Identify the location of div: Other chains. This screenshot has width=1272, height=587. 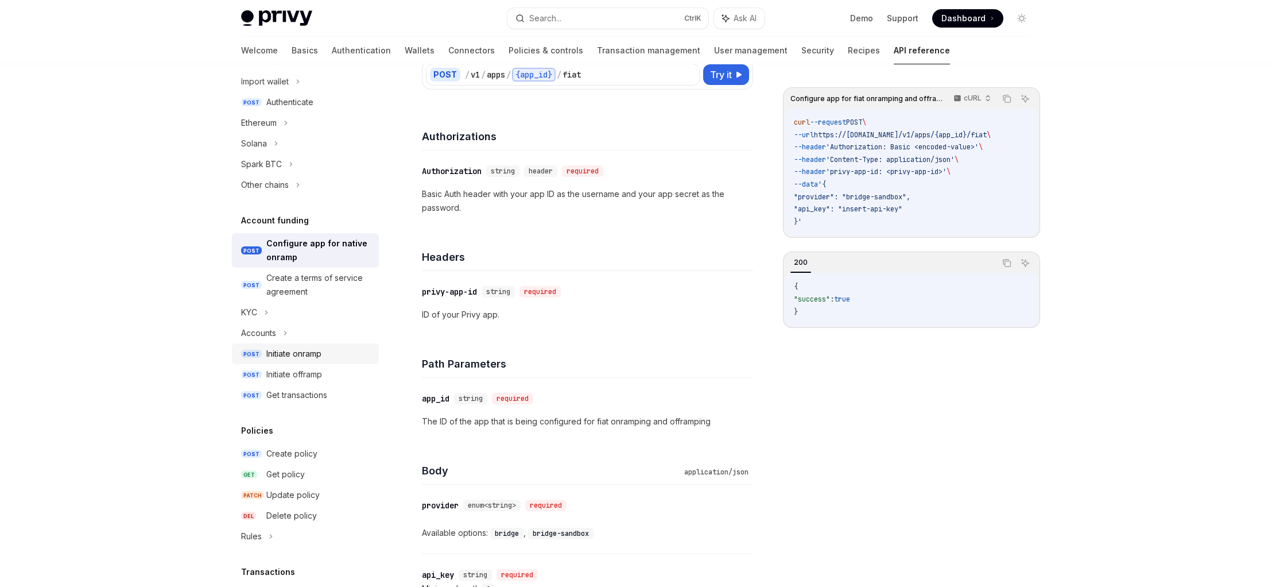
(265, 185).